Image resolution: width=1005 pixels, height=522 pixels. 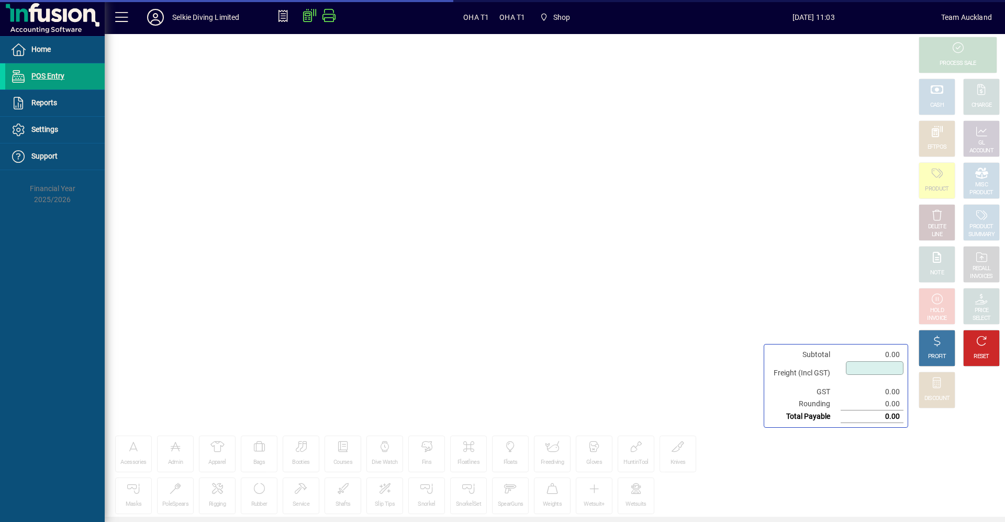 What do you see at coordinates (937, 356) in the screenshot?
I see `div: PROFIT` at bounding box center [937, 356].